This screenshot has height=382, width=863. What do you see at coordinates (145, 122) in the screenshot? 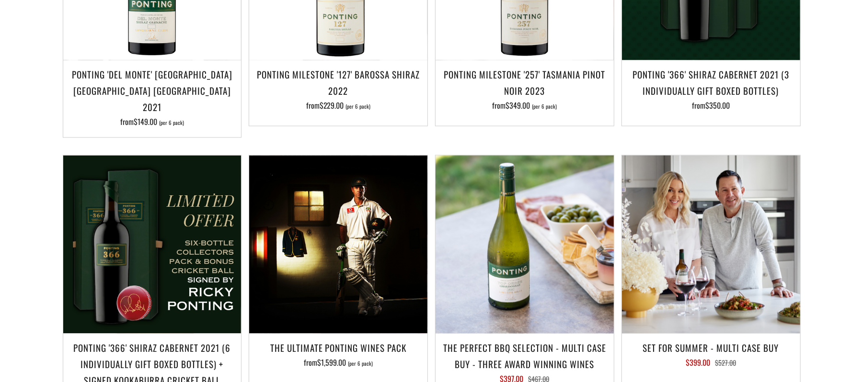
I see `span: $149.00` at bounding box center [145, 122].